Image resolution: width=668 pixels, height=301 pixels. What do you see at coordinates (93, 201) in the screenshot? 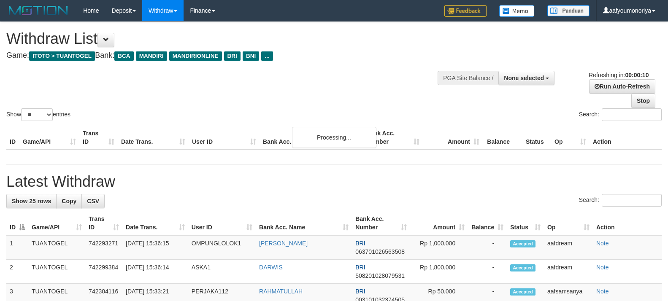
I see `span: CSV` at bounding box center [93, 201].